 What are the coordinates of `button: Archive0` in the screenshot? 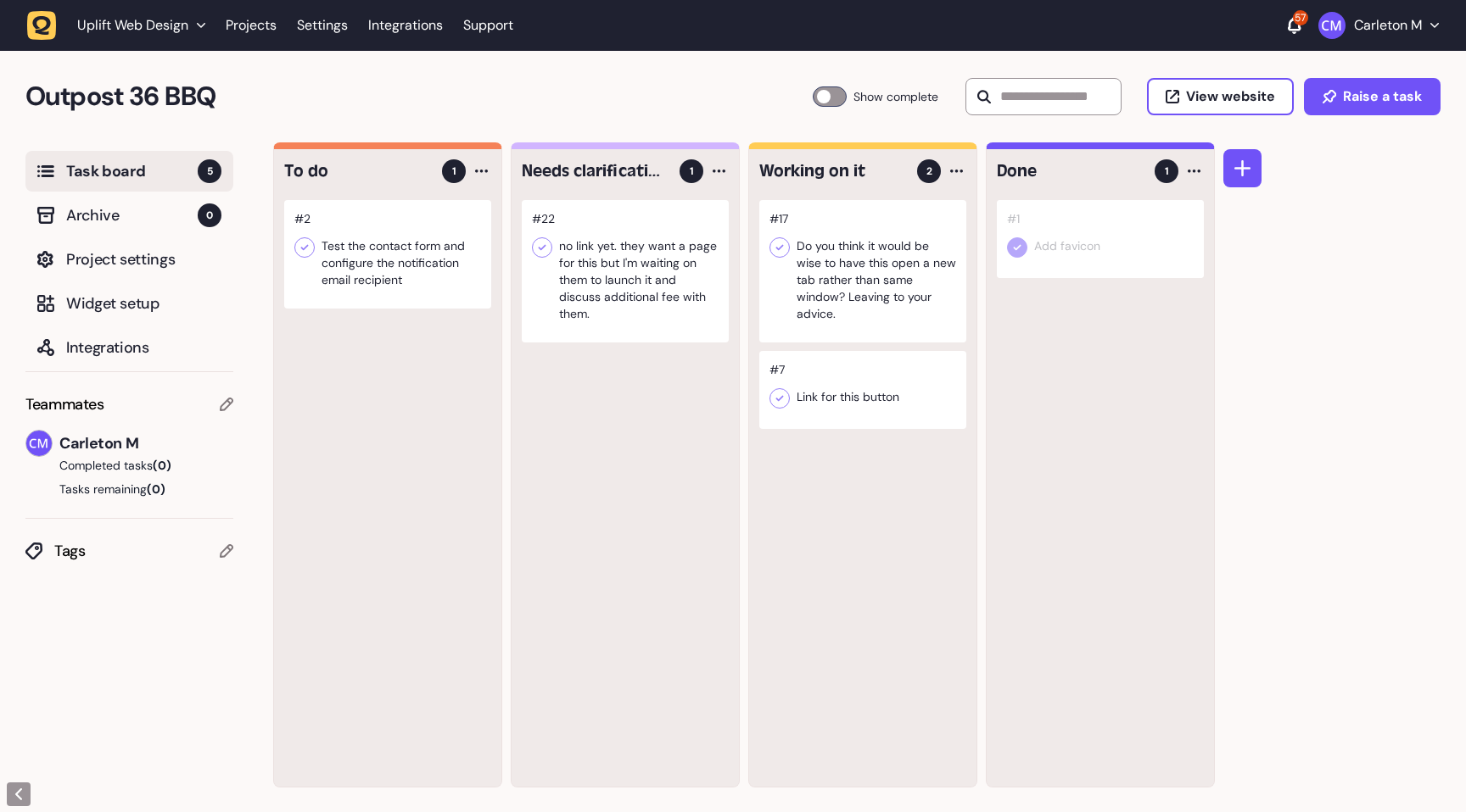 It's located at (129, 215).